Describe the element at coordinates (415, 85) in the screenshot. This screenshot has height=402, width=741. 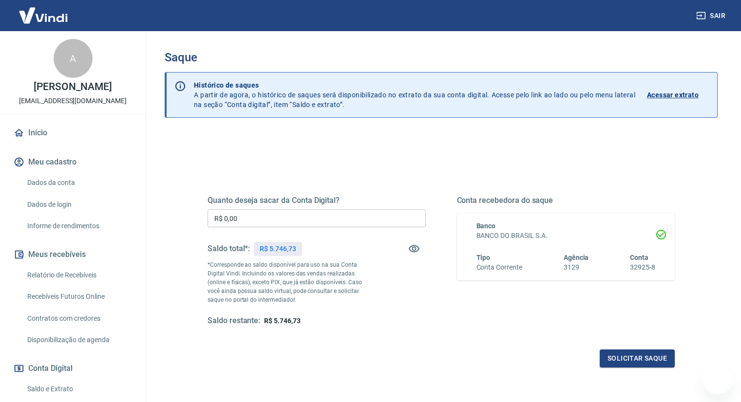
I see `p: Histórico de saques` at that location.